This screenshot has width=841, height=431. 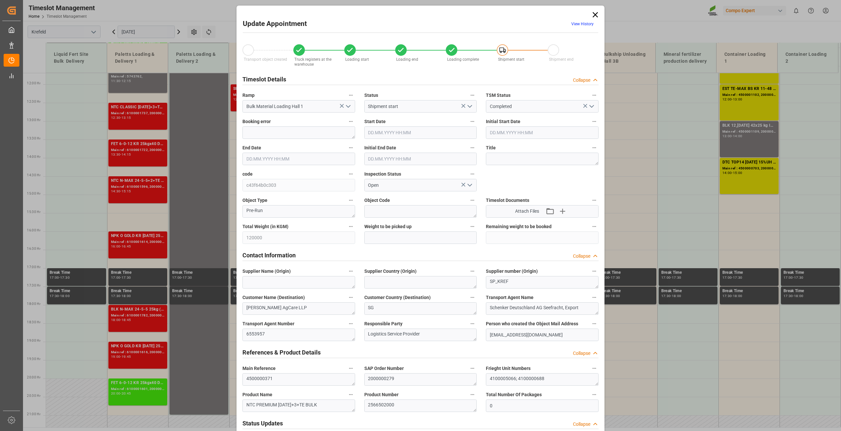 I want to click on button: code, so click(x=351, y=174).